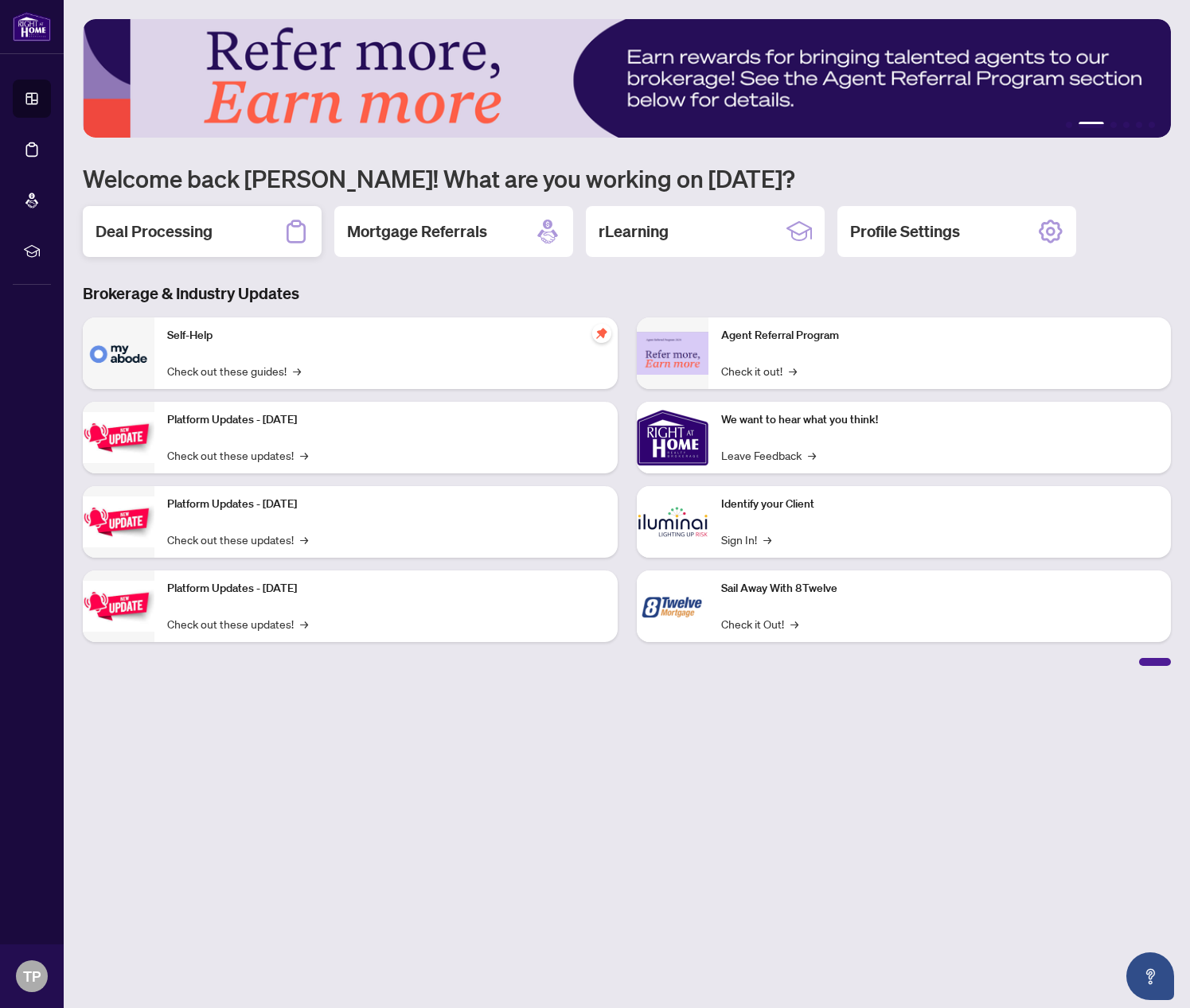 This screenshot has height=1008, width=1190. I want to click on img: Slide 1, so click(627, 78).